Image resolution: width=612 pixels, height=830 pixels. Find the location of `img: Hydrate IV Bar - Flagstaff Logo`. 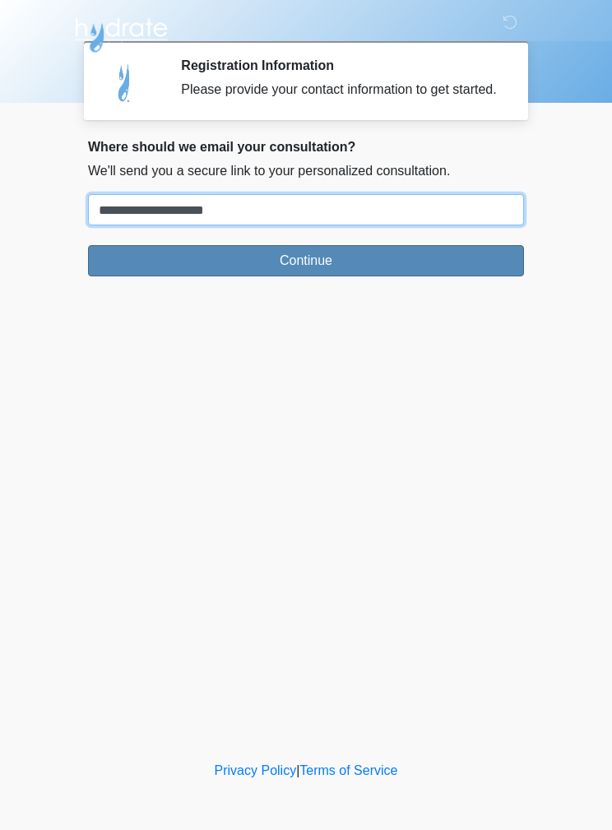

img: Hydrate IV Bar - Flagstaff Logo is located at coordinates (121, 33).